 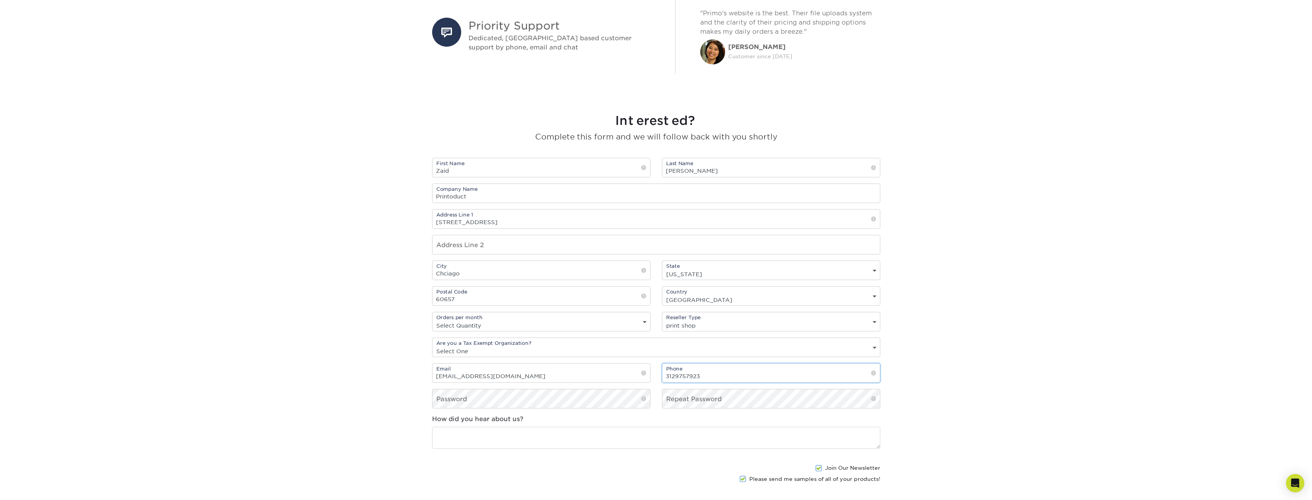 I want to click on h3: Interested?, so click(x=656, y=121).